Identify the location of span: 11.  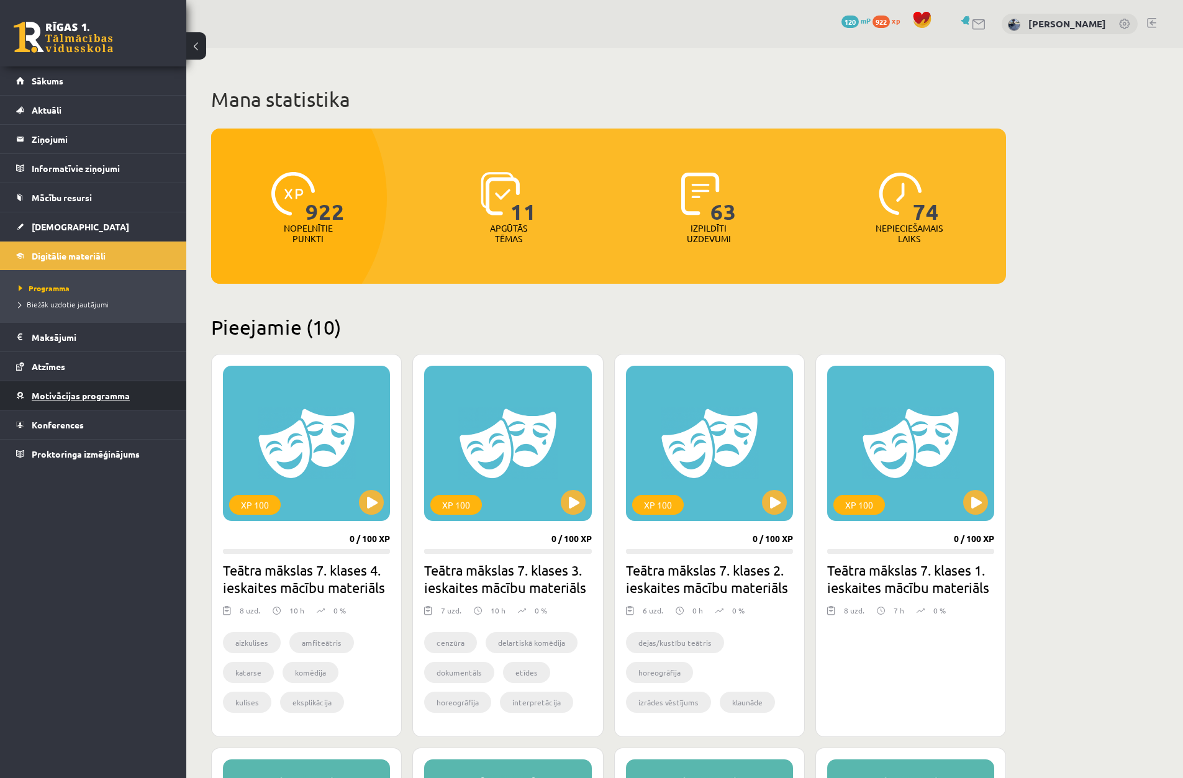
(523, 197).